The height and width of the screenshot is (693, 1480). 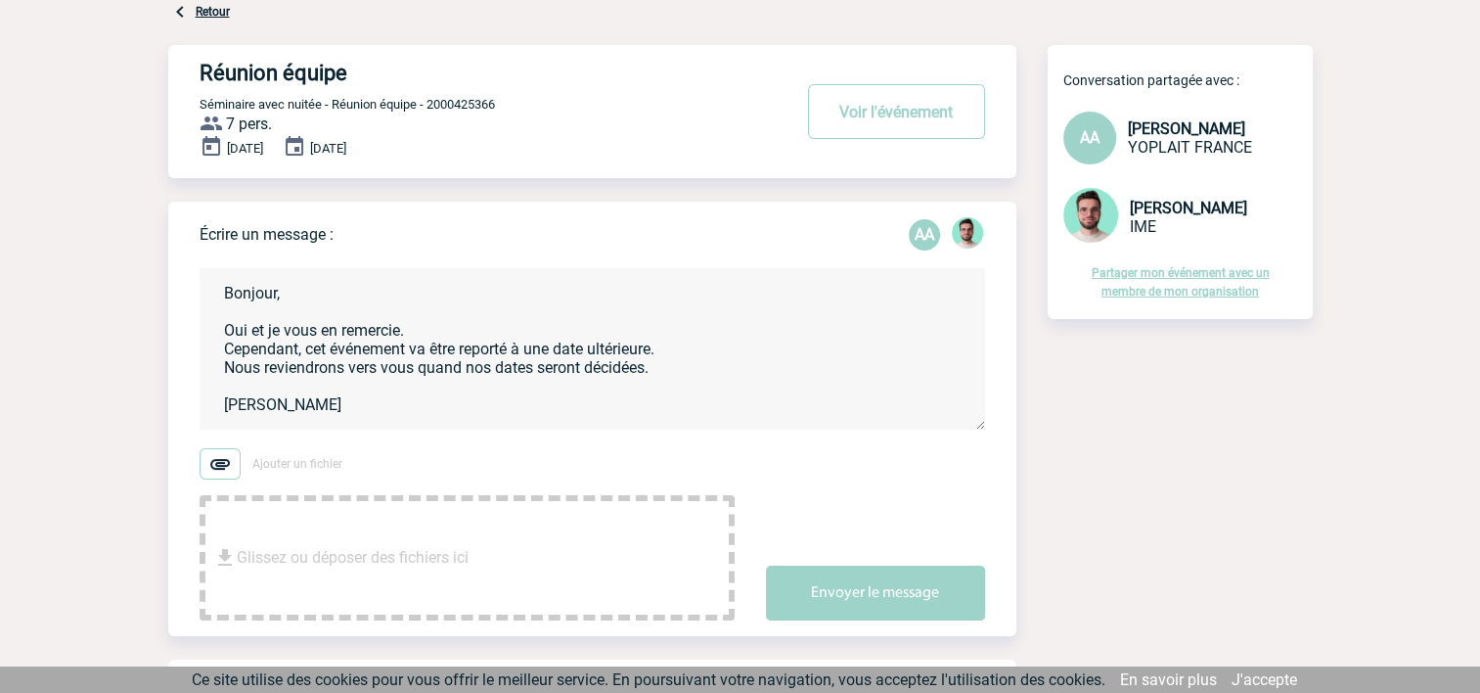 I want to click on div: Benjamin ROLAND, so click(x=968, y=235).